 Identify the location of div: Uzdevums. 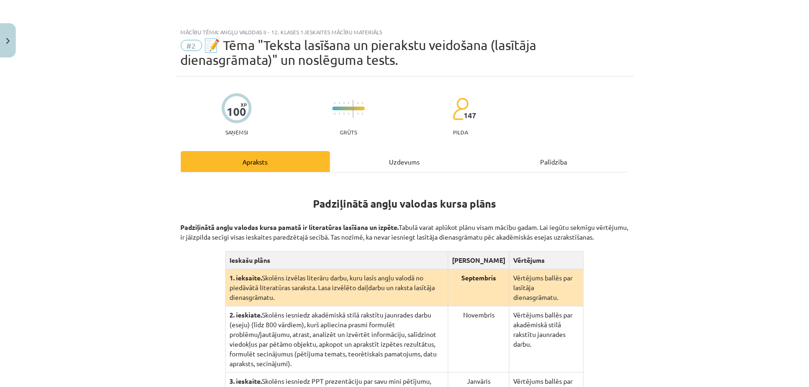
(405, 161).